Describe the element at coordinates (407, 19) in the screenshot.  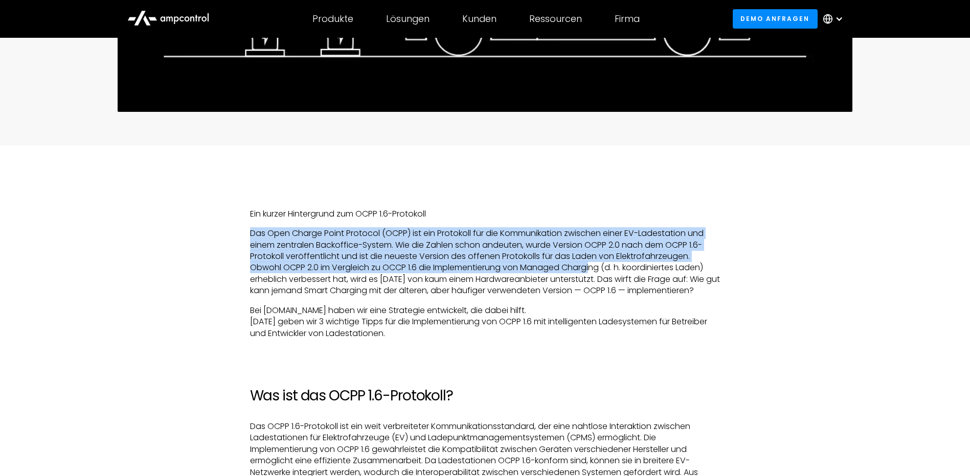
I see `div: Lösungen` at that location.